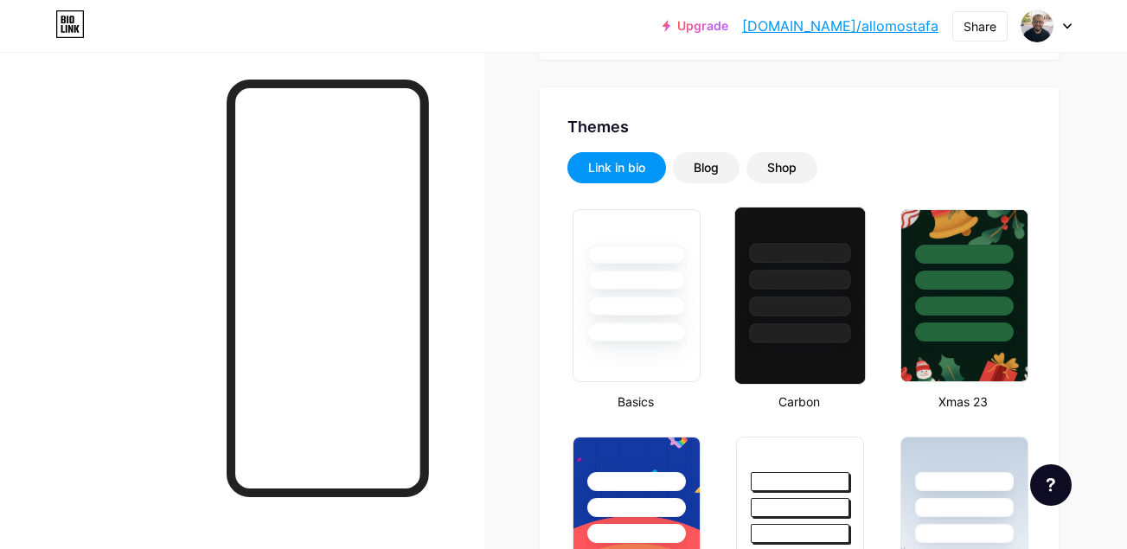 This screenshot has width=1127, height=549. I want to click on div: Carbon, so click(798, 401).